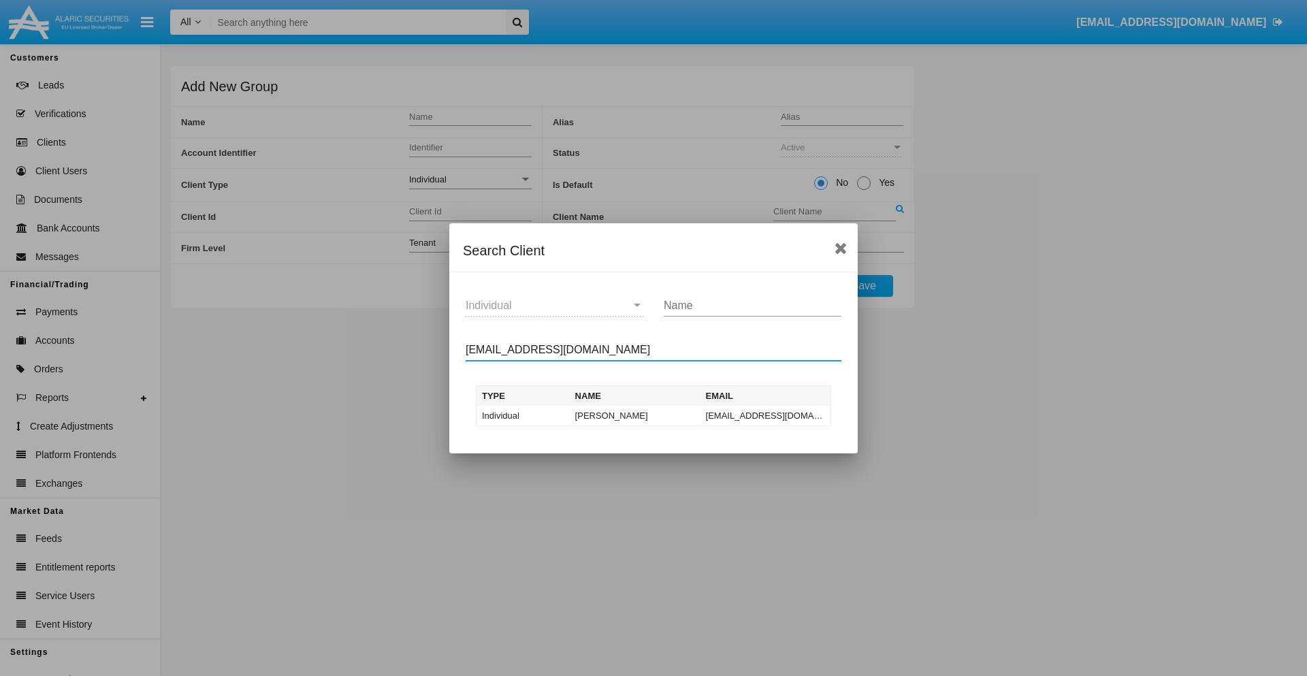 The width and height of the screenshot is (1307, 676). Describe the element at coordinates (523, 416) in the screenshot. I see `td: Individual` at that location.